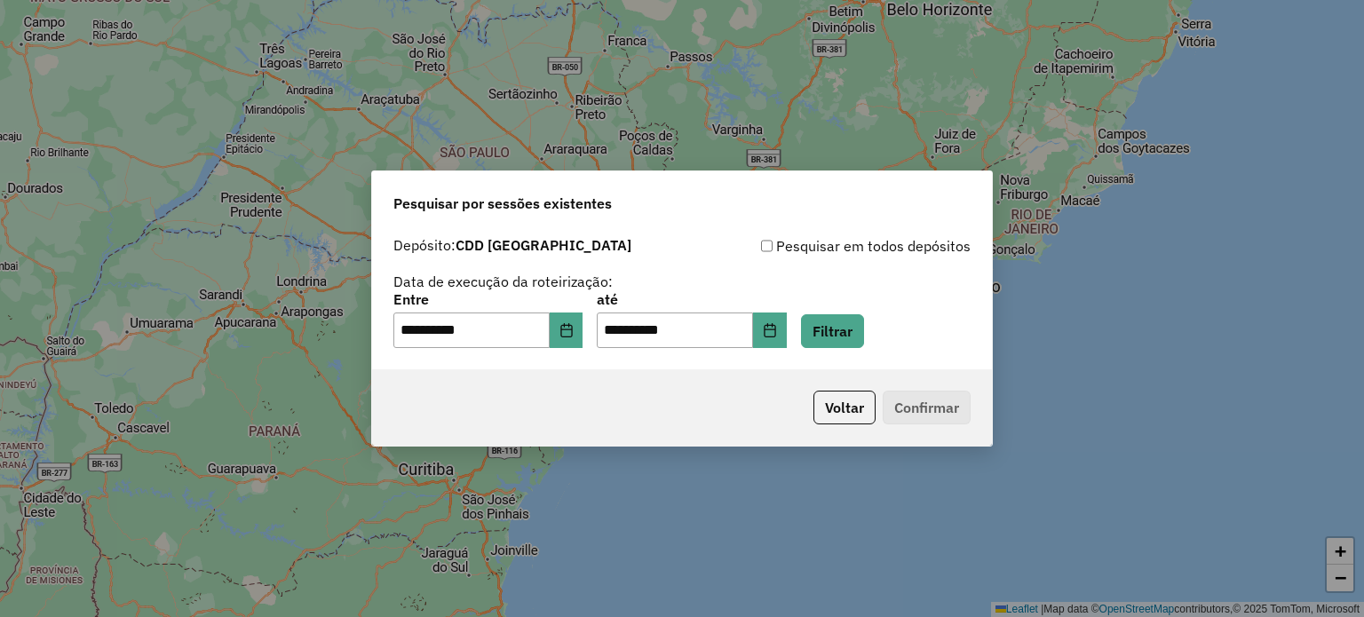 Image resolution: width=1364 pixels, height=617 pixels. What do you see at coordinates (832, 331) in the screenshot?
I see `button: Filtrar` at bounding box center [832, 331].